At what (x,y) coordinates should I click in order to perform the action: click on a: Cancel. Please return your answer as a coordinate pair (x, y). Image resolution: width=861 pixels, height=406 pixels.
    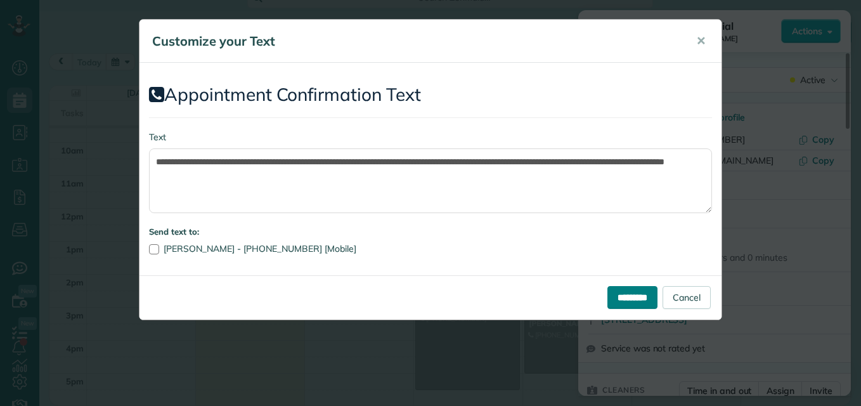
    Looking at the image, I should click on (686, 297).